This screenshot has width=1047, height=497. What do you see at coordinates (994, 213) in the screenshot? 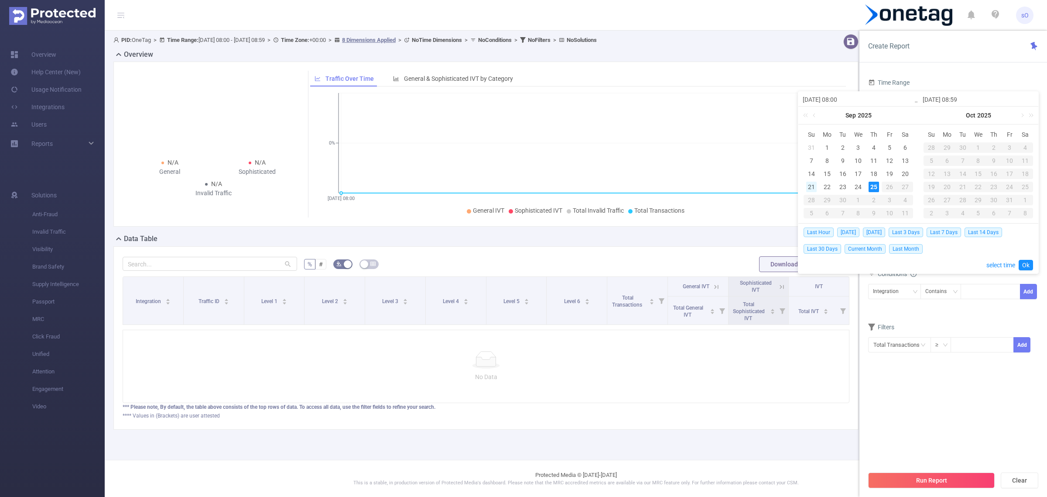
I see `td: November 6, 2025` at bounding box center [994, 213].